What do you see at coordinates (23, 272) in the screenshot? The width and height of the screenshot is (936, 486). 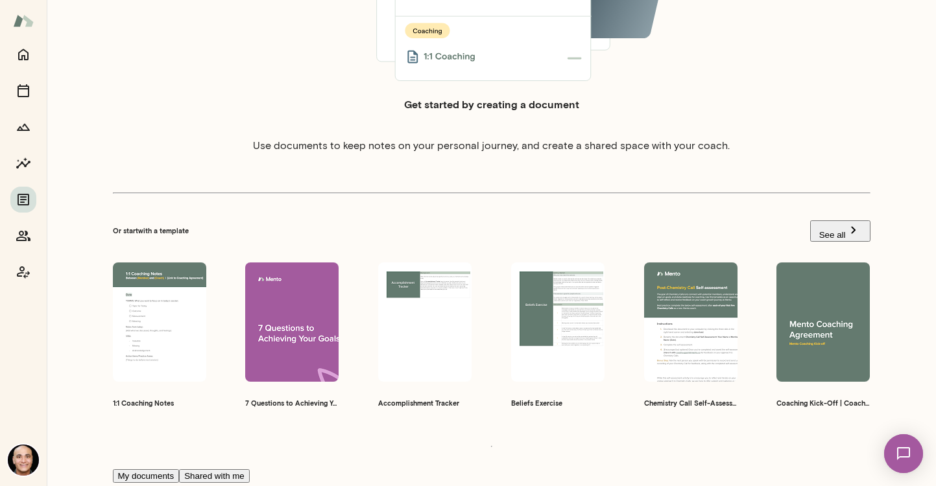 I see `button: Coach app` at bounding box center [23, 272].